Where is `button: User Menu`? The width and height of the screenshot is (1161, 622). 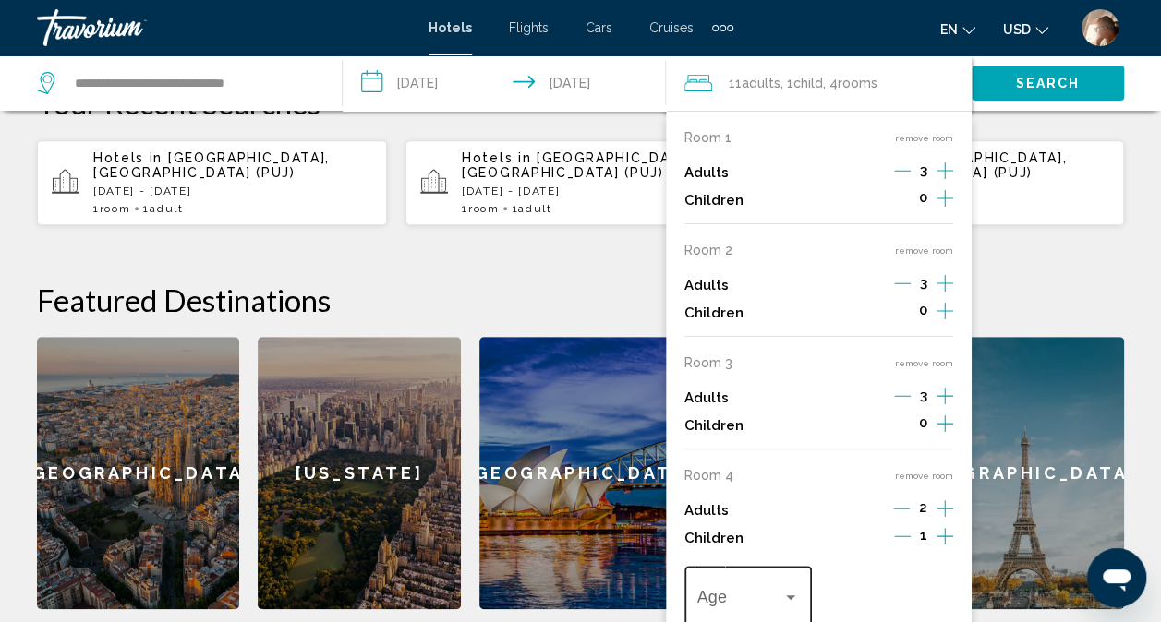
button: User Menu is located at coordinates (1100, 28).